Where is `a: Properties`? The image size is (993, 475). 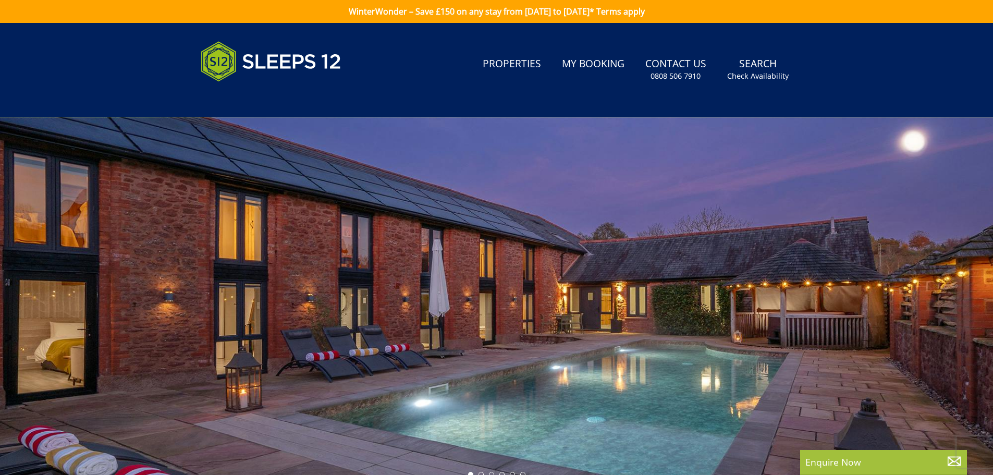 a: Properties is located at coordinates (512, 64).